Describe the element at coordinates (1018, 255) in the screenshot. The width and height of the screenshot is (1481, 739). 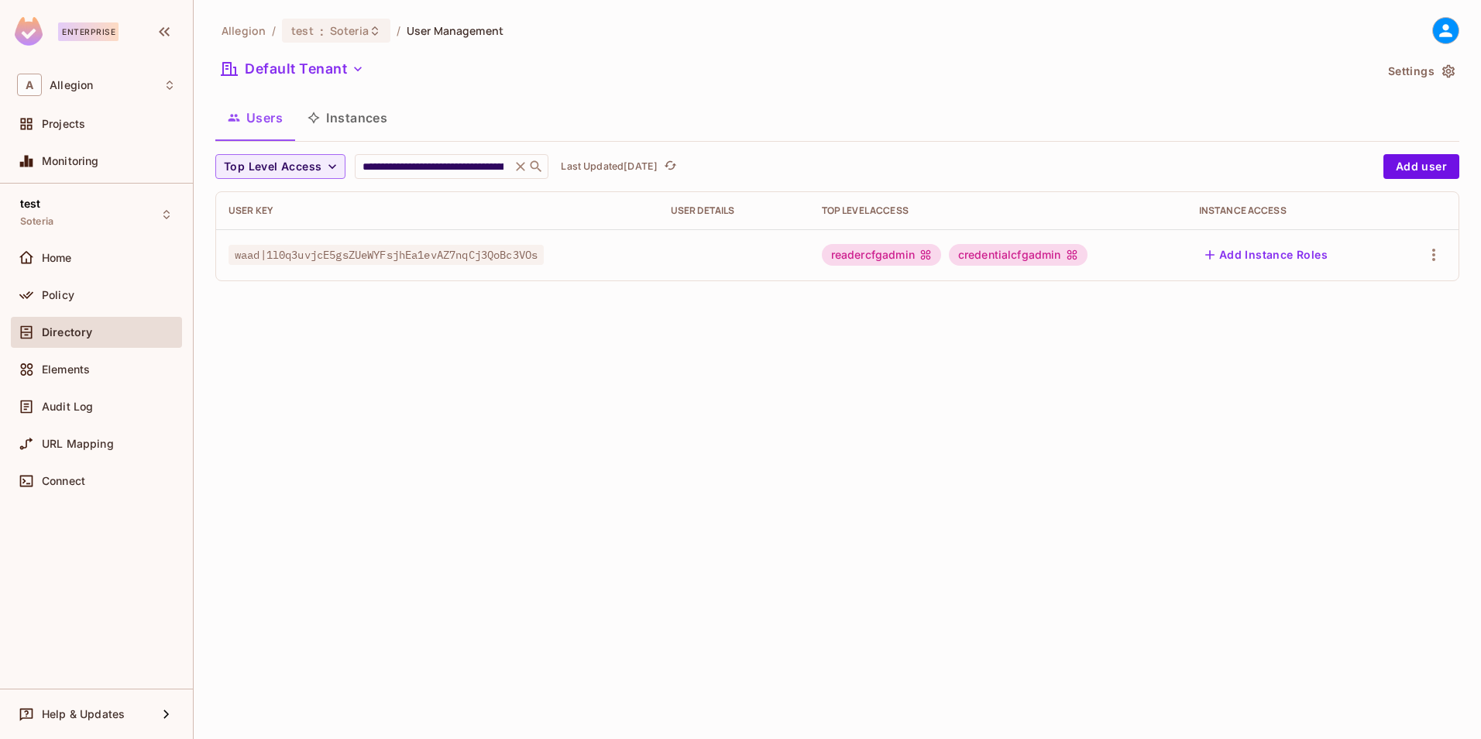
I see `div: credentialcfgadmin` at that location.